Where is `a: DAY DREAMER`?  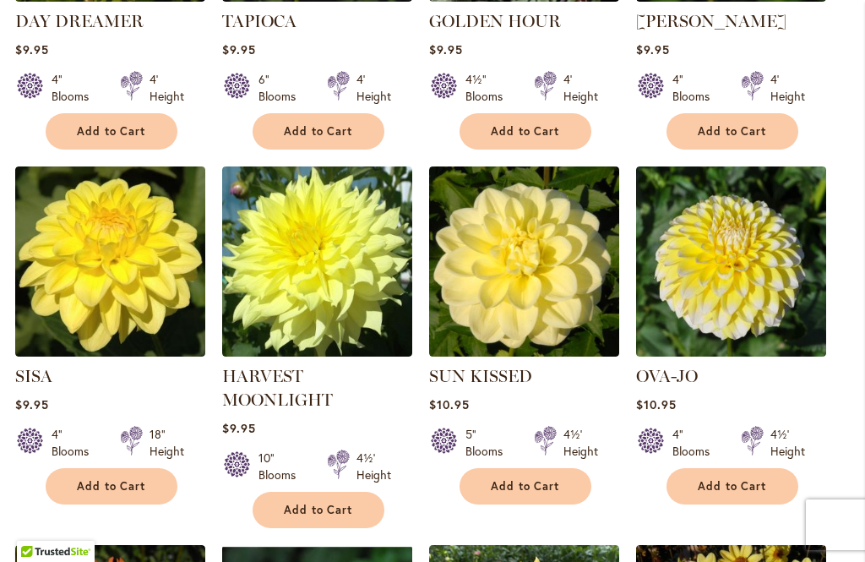 a: DAY DREAMER is located at coordinates (79, 21).